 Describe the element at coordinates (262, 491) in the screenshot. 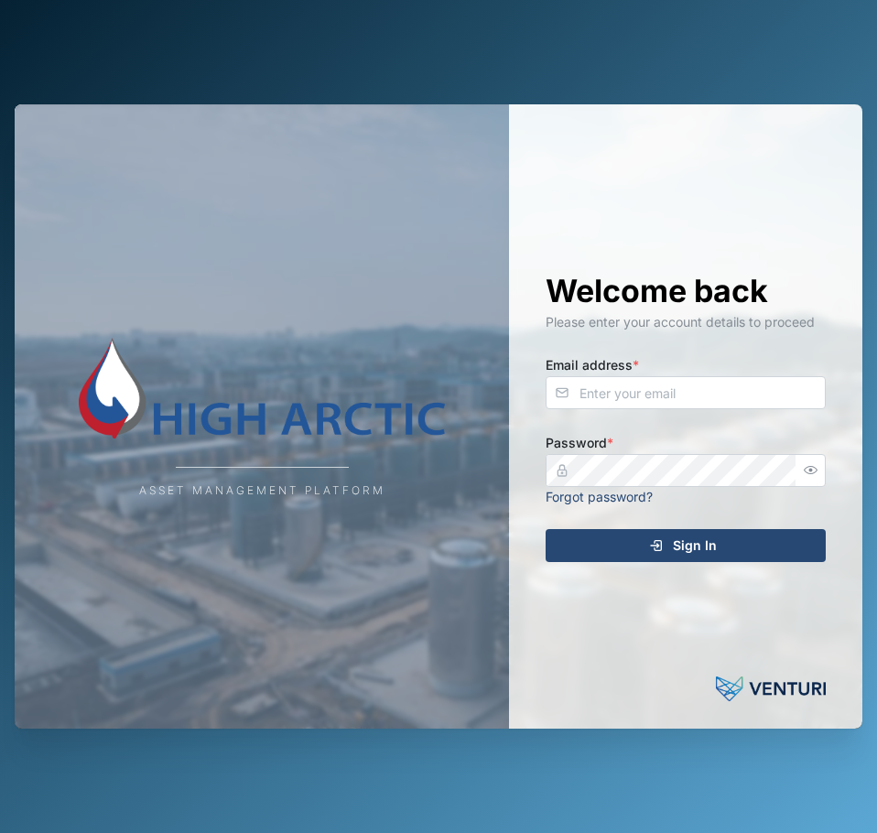

I see `div: Asset Management Platform` at that location.